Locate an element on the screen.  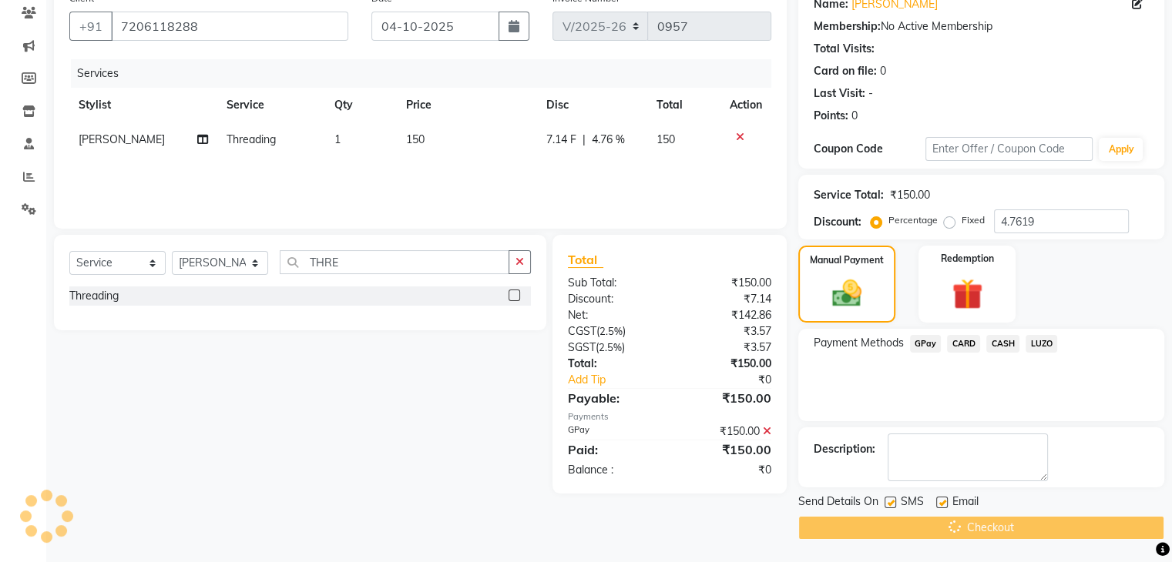
span: Payment Methods is located at coordinates (858, 343).